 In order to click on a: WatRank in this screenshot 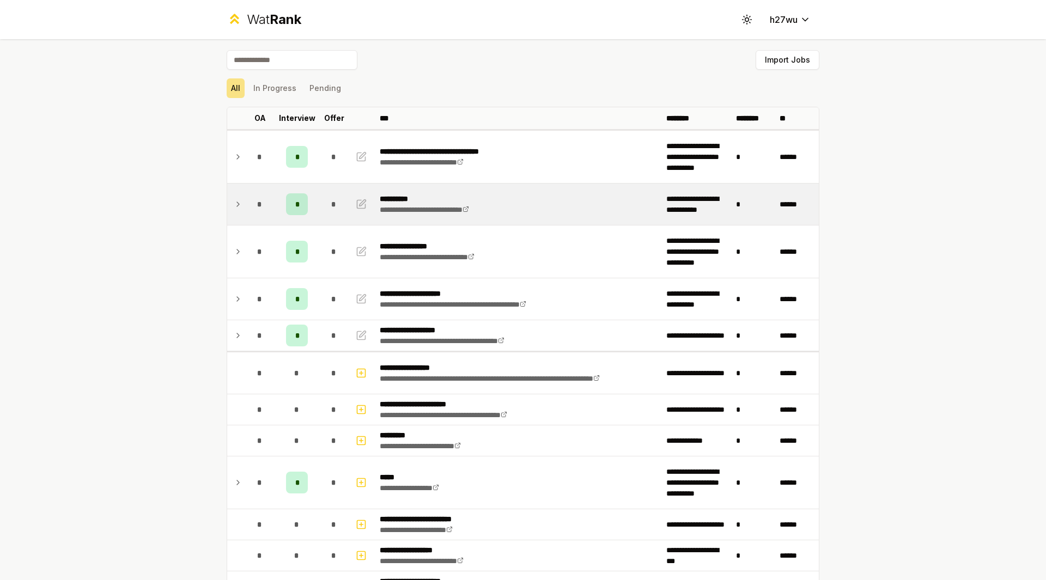, I will do `click(264, 20)`.